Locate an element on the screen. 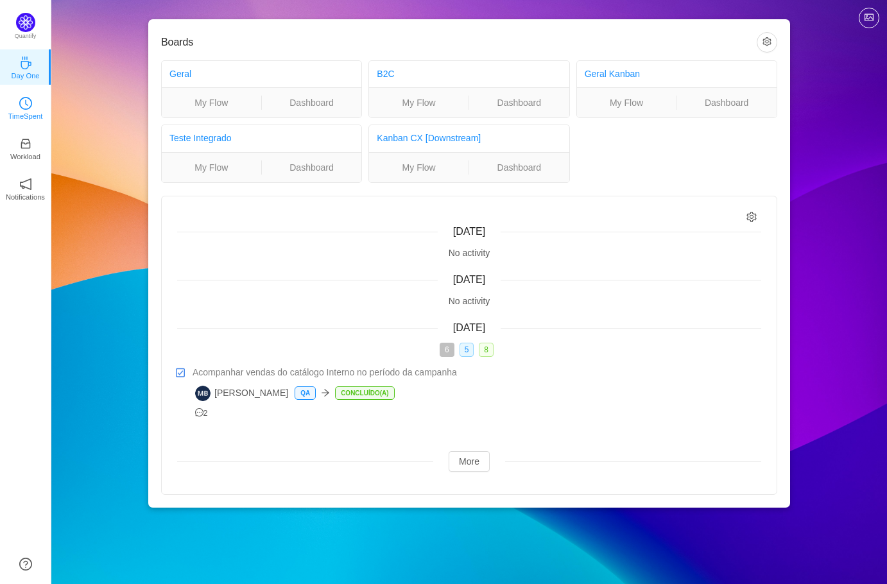  a: Geral is located at coordinates (180, 74).